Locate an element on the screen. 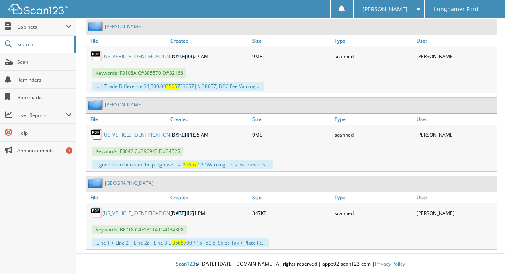 The width and height of the screenshot is (505, 274). span: Announcements is located at coordinates (44, 150).